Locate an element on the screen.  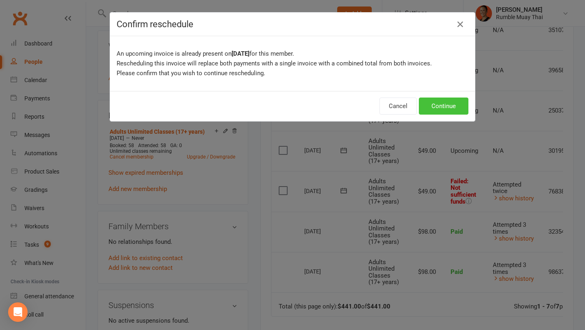
button: Continue is located at coordinates (444, 106).